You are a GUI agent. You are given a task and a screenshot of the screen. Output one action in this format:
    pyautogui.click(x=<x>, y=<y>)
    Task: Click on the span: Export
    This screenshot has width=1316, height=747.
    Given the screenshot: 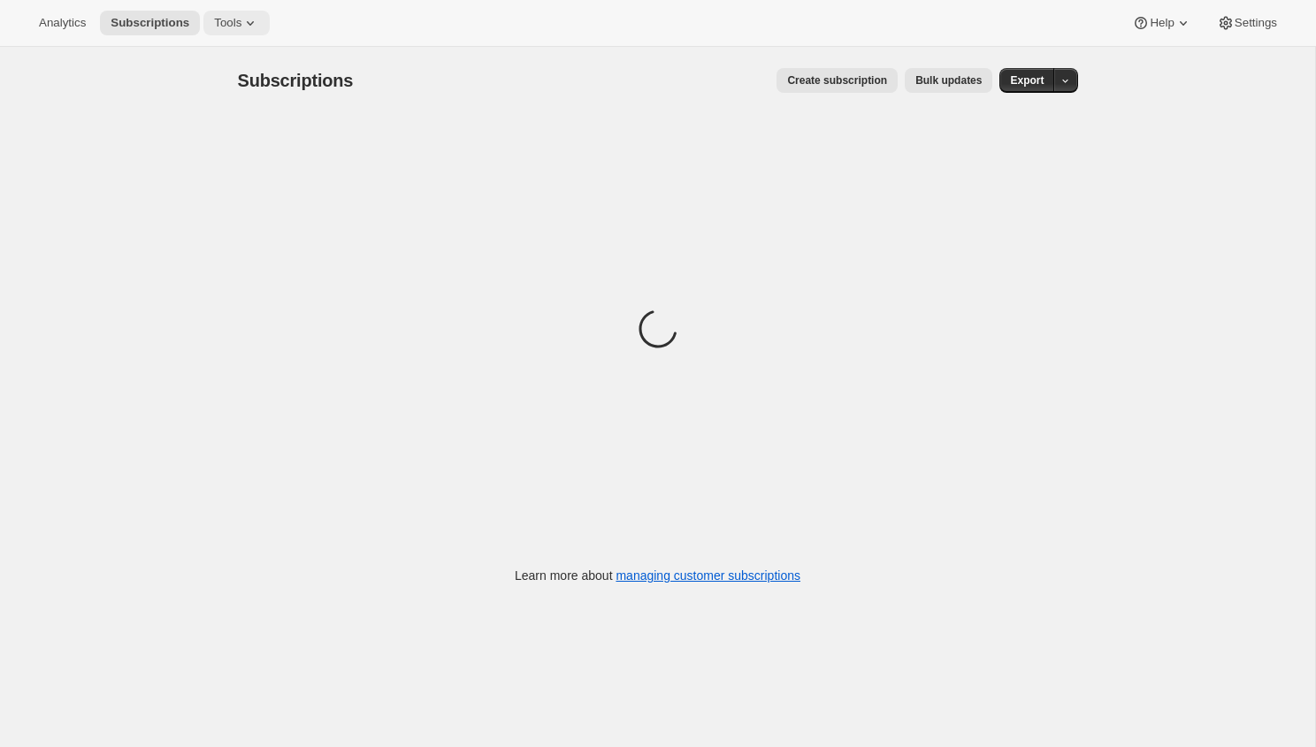 What is the action you would take?
    pyautogui.click(x=1026, y=80)
    